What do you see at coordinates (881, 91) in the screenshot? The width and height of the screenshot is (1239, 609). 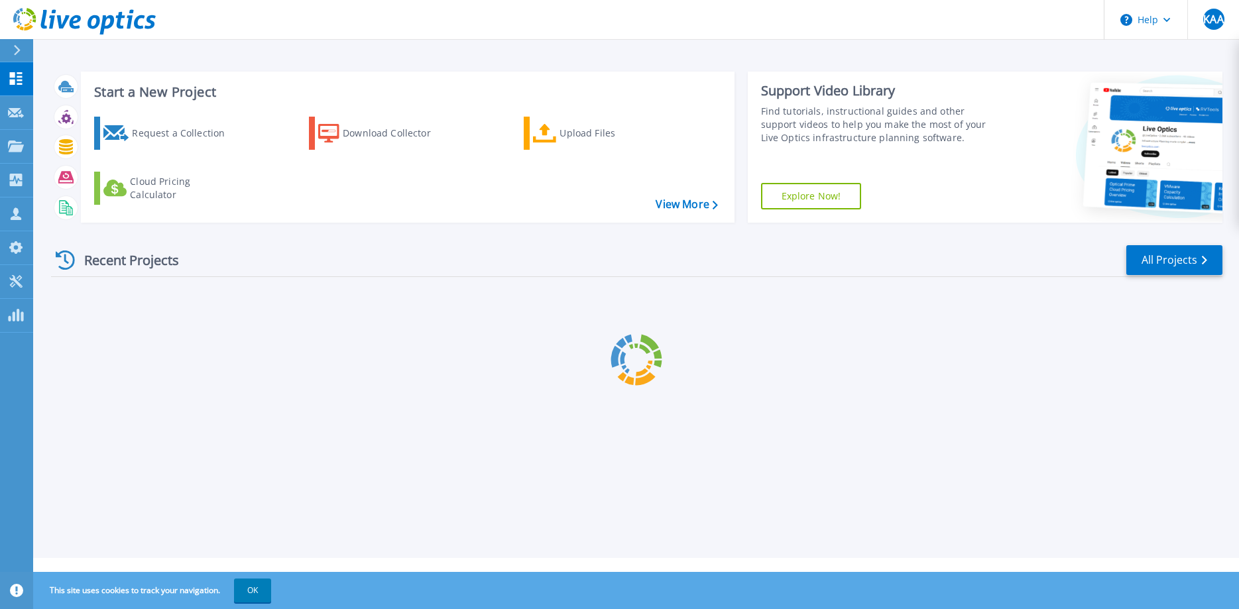 I see `div: Support Video Library` at bounding box center [881, 91].